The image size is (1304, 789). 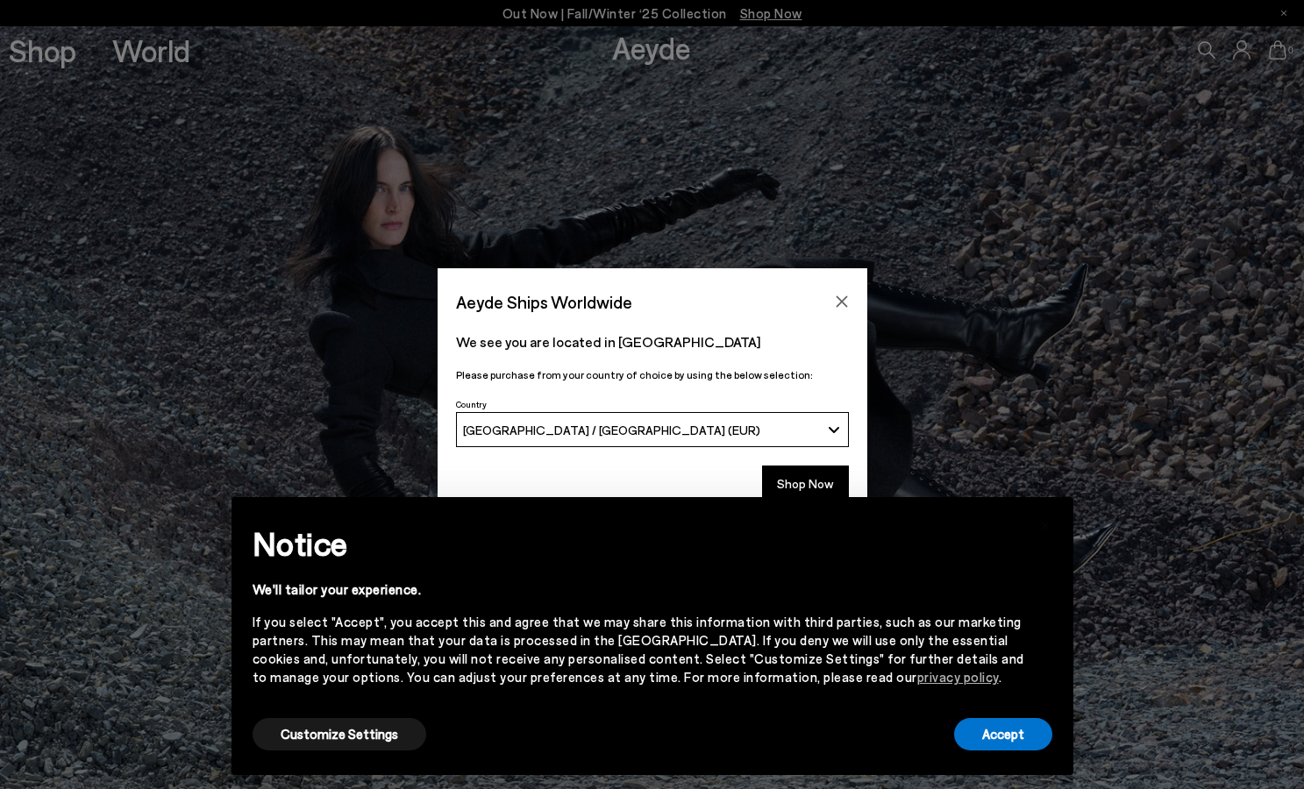 I want to click on a: privacy policy, so click(x=958, y=677).